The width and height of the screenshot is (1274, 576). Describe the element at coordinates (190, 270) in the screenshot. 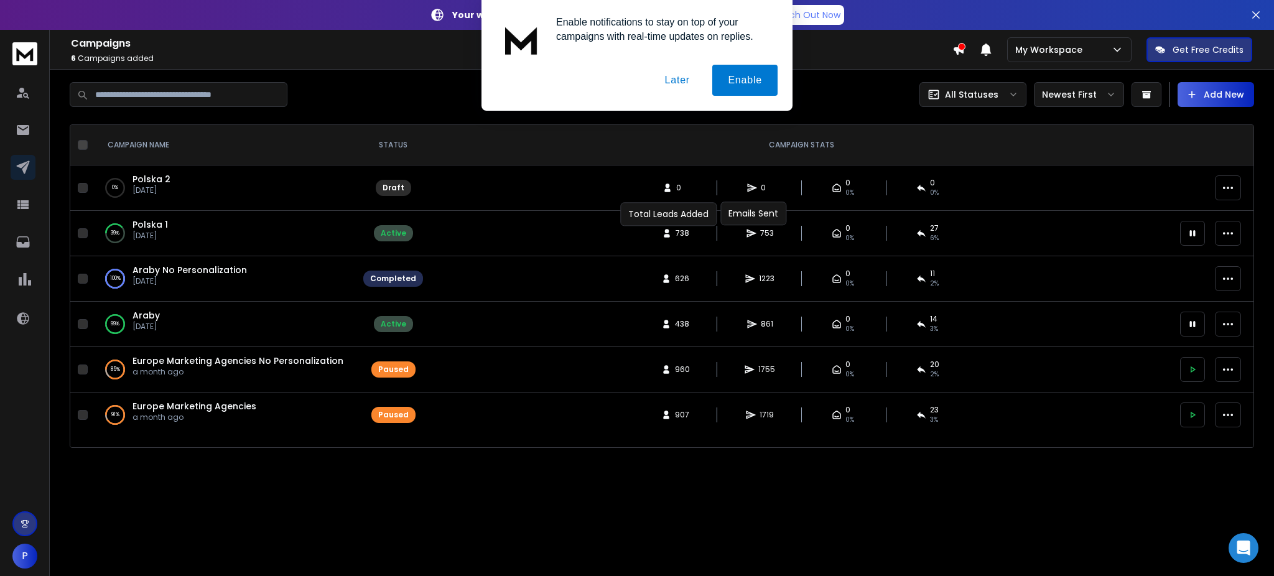

I see `span: Araby No Personalization` at that location.